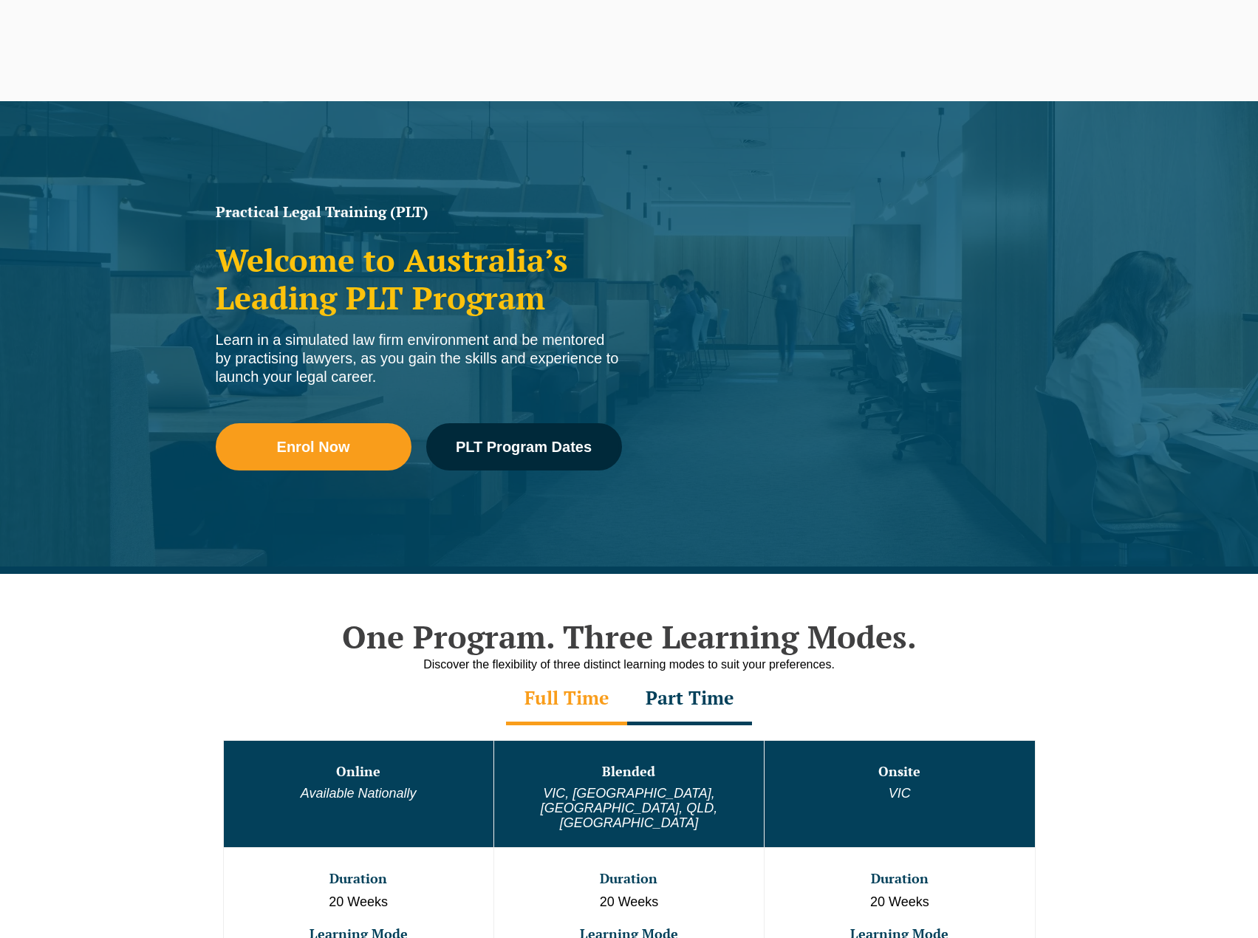  What do you see at coordinates (313, 447) in the screenshot?
I see `span: Enrol Now` at bounding box center [313, 447].